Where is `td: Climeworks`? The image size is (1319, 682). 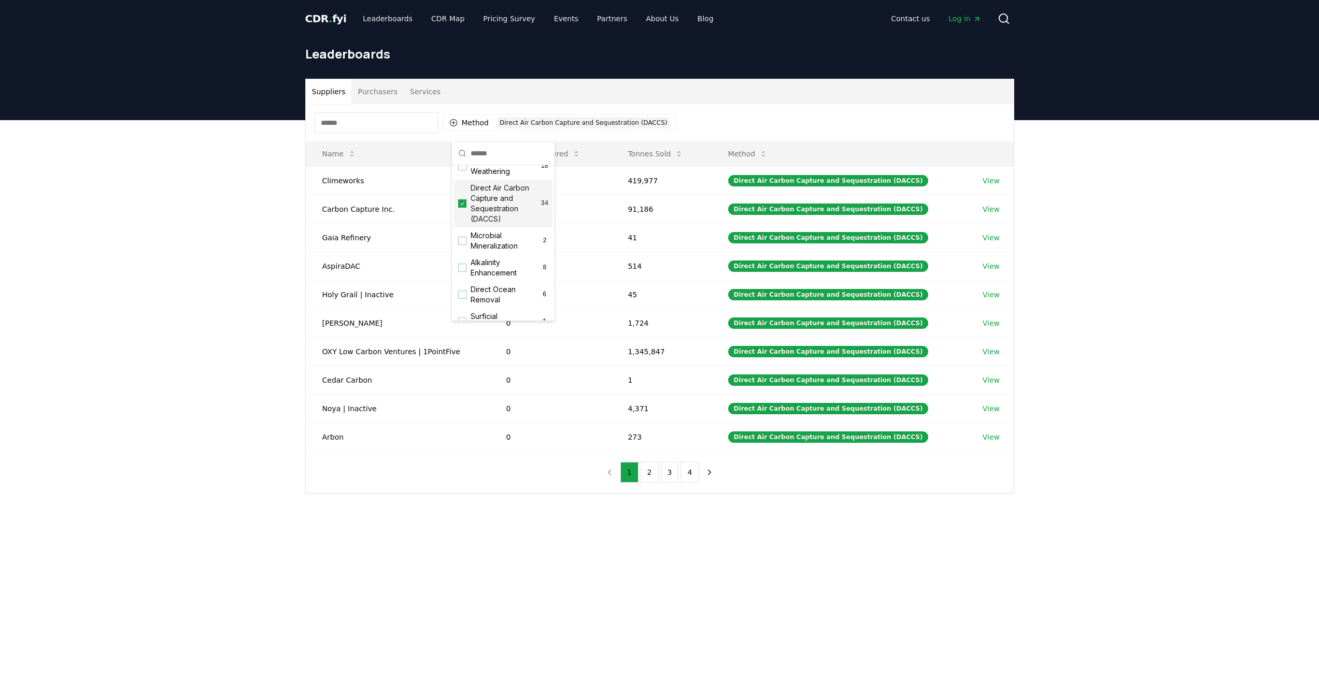
td: Climeworks is located at coordinates (397, 180).